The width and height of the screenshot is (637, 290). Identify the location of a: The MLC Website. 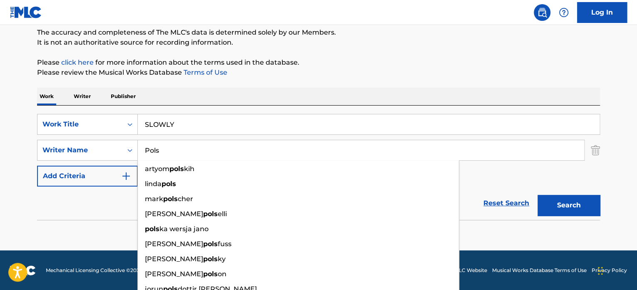
(466, 270).